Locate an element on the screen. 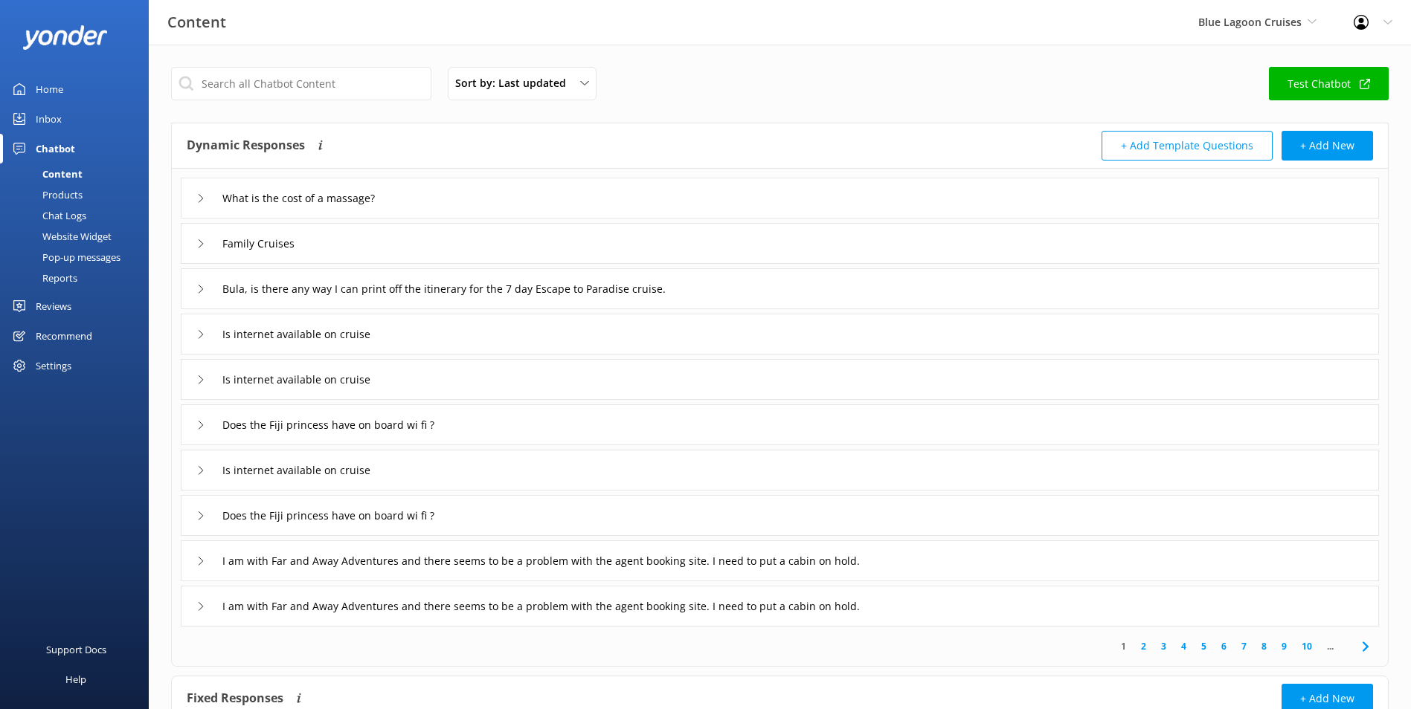  div: Recommend is located at coordinates (64, 336).